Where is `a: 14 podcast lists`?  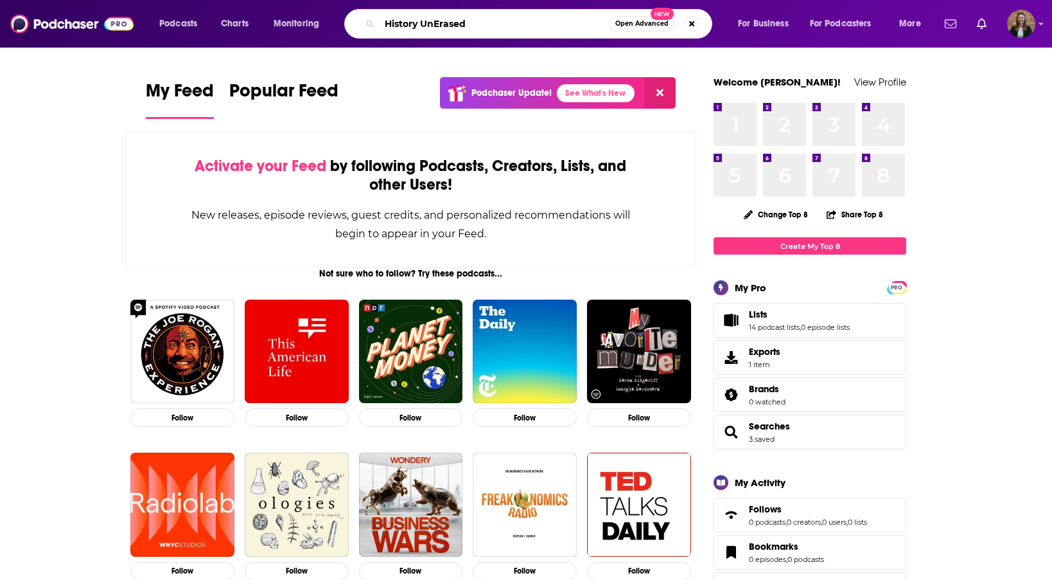 a: 14 podcast lists is located at coordinates (774, 327).